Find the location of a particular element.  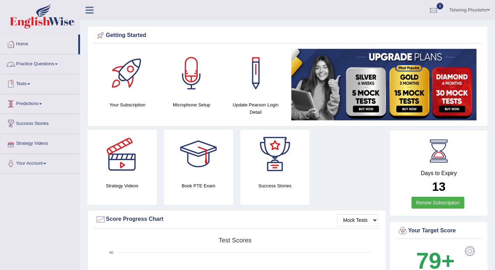

h4: Microphone Setup is located at coordinates (192, 105).